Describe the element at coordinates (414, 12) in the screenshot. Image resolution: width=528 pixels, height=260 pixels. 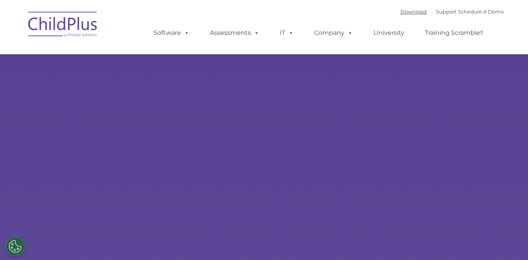
I see `a: Download` at that location.